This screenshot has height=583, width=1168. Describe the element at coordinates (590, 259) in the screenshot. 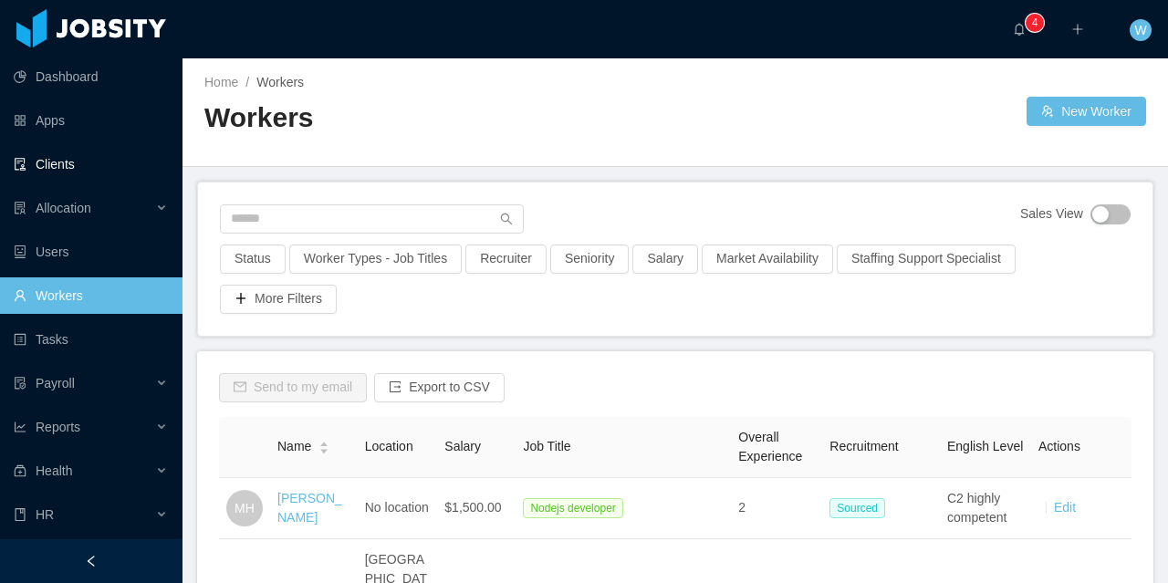

I see `button: Seniority` at that location.